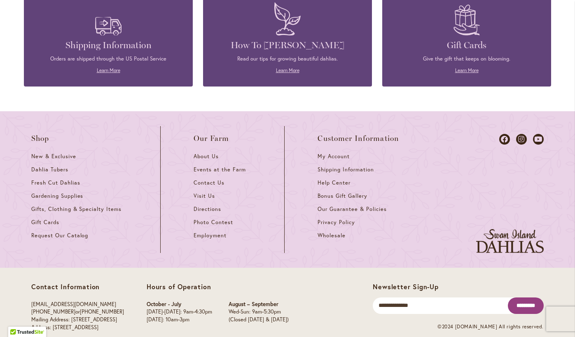 The width and height of the screenshot is (575, 337). Describe the element at coordinates (358, 138) in the screenshot. I see `span: Customer Information` at that location.